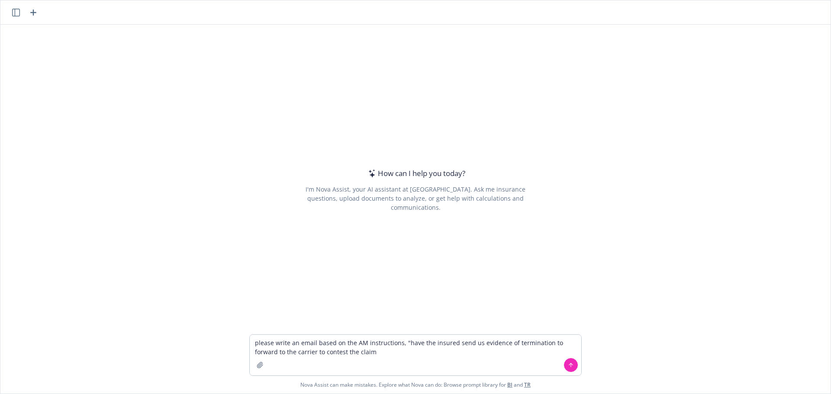 Image resolution: width=831 pixels, height=394 pixels. Describe the element at coordinates (416, 355) in the screenshot. I see `textarea: please write an email based on the AM instructions, "have the insured send us evidence of termina...` at that location.